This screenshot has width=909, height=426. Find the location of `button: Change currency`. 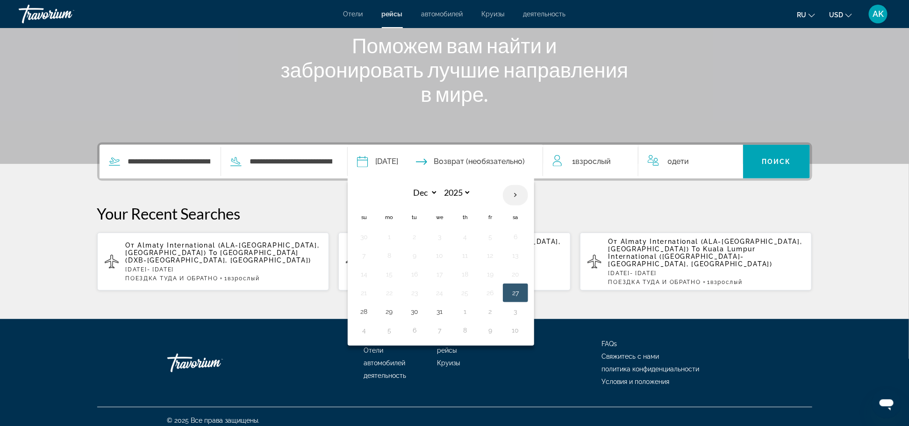

button: Change currency is located at coordinates (841, 14).